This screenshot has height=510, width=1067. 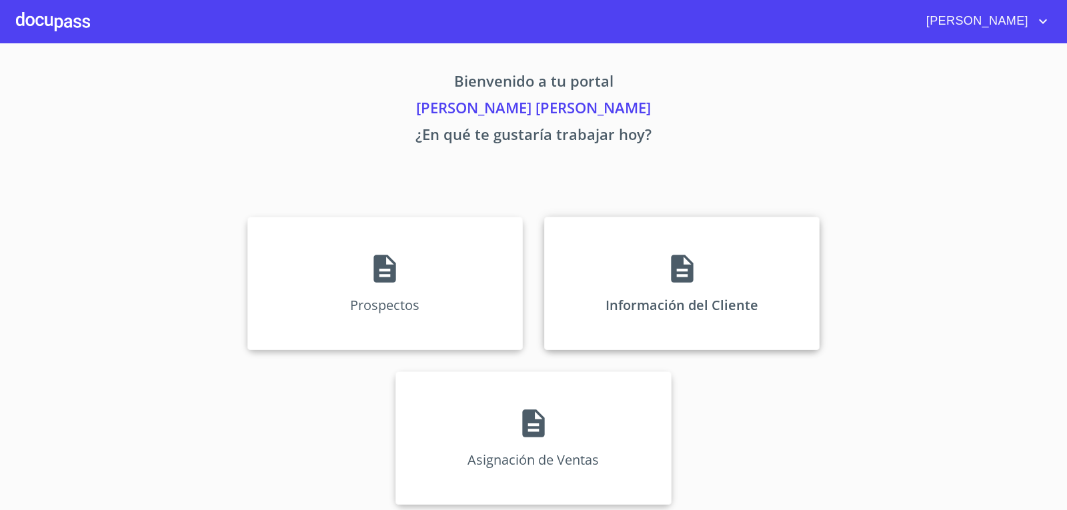 I want to click on p: Bienvenido a tu portal, so click(x=534, y=83).